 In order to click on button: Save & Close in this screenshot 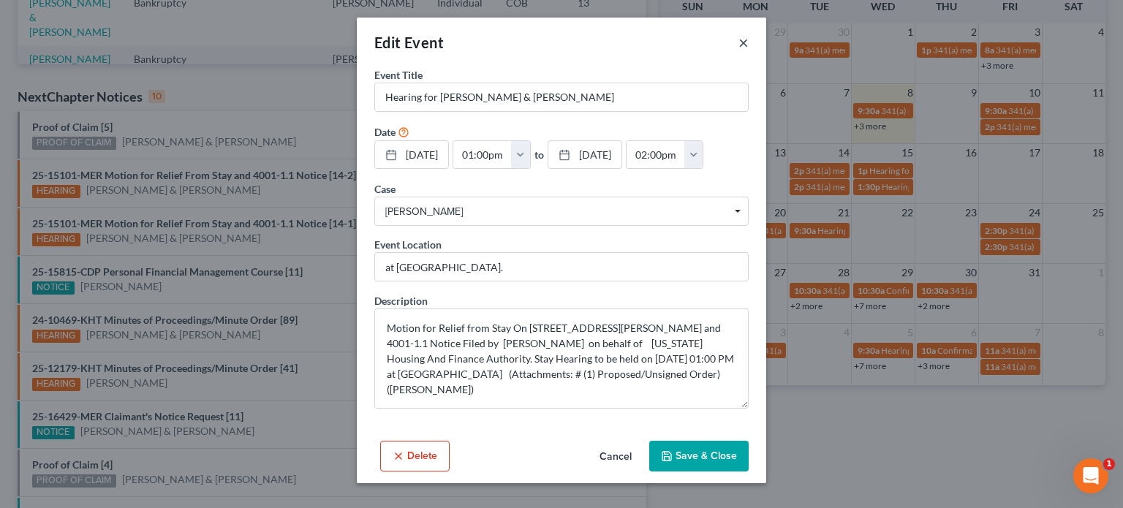, I will do `click(699, 456)`.